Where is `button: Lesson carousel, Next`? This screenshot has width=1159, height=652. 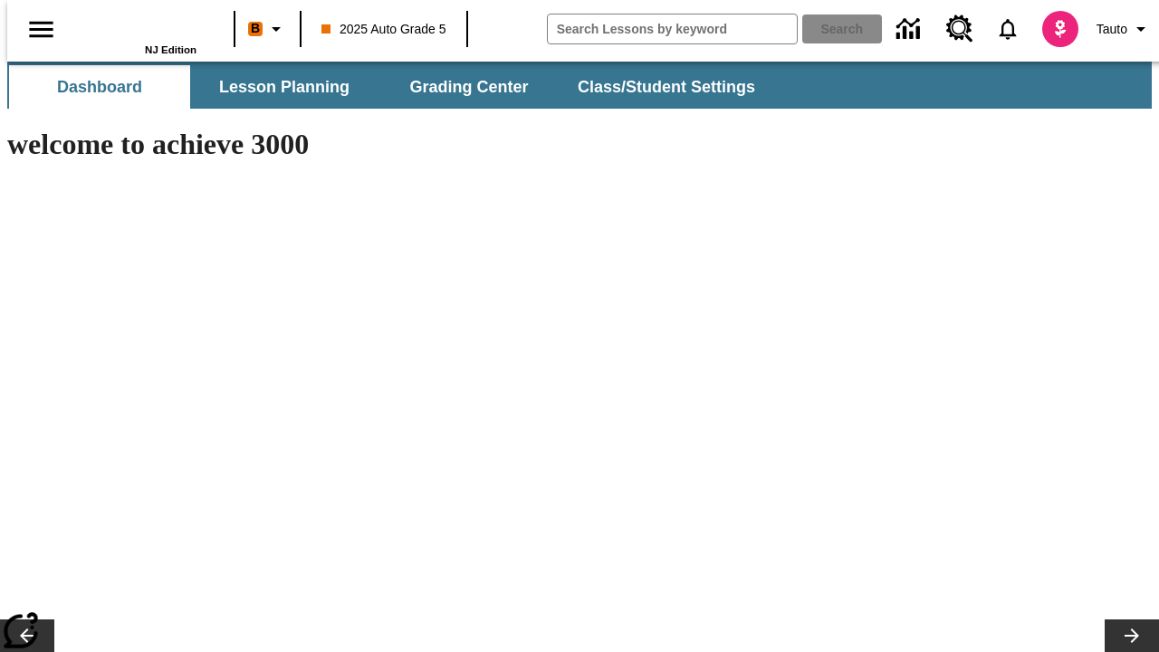 button: Lesson carousel, Next is located at coordinates (1132, 636).